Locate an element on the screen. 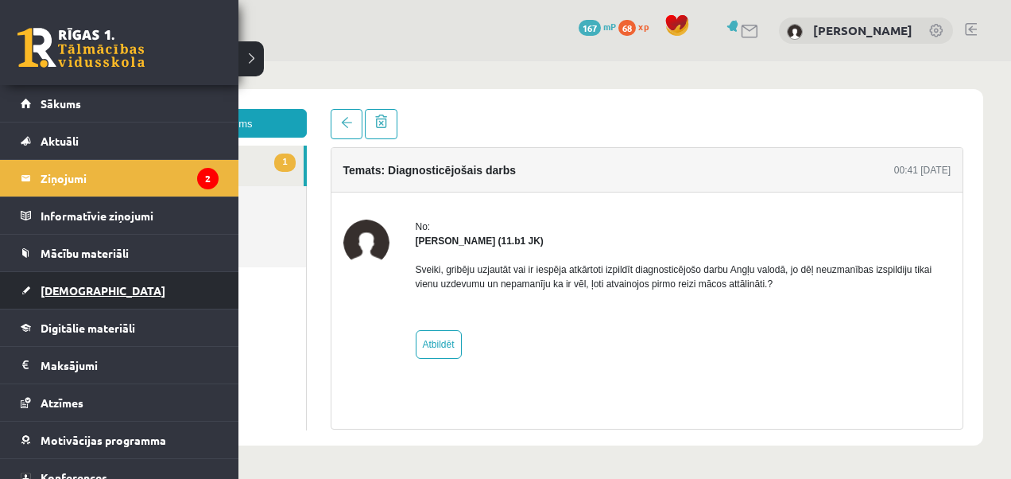 The image size is (1011, 479). span: mP is located at coordinates (610, 26).